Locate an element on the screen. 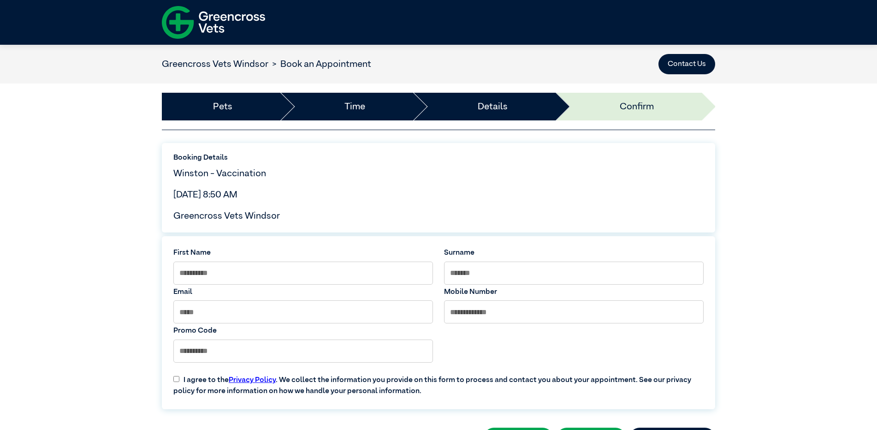  a: Greencross Vets Windsor is located at coordinates (215, 64).